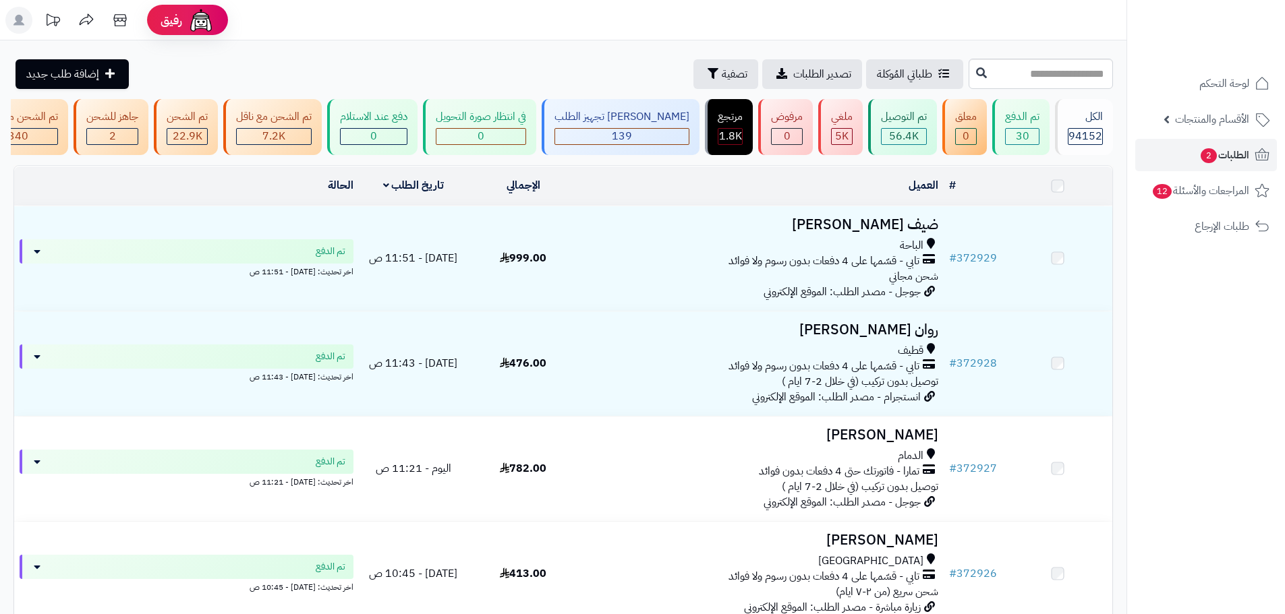 The image size is (1285, 614). Describe the element at coordinates (18, 136) in the screenshot. I see `span: 340` at that location.